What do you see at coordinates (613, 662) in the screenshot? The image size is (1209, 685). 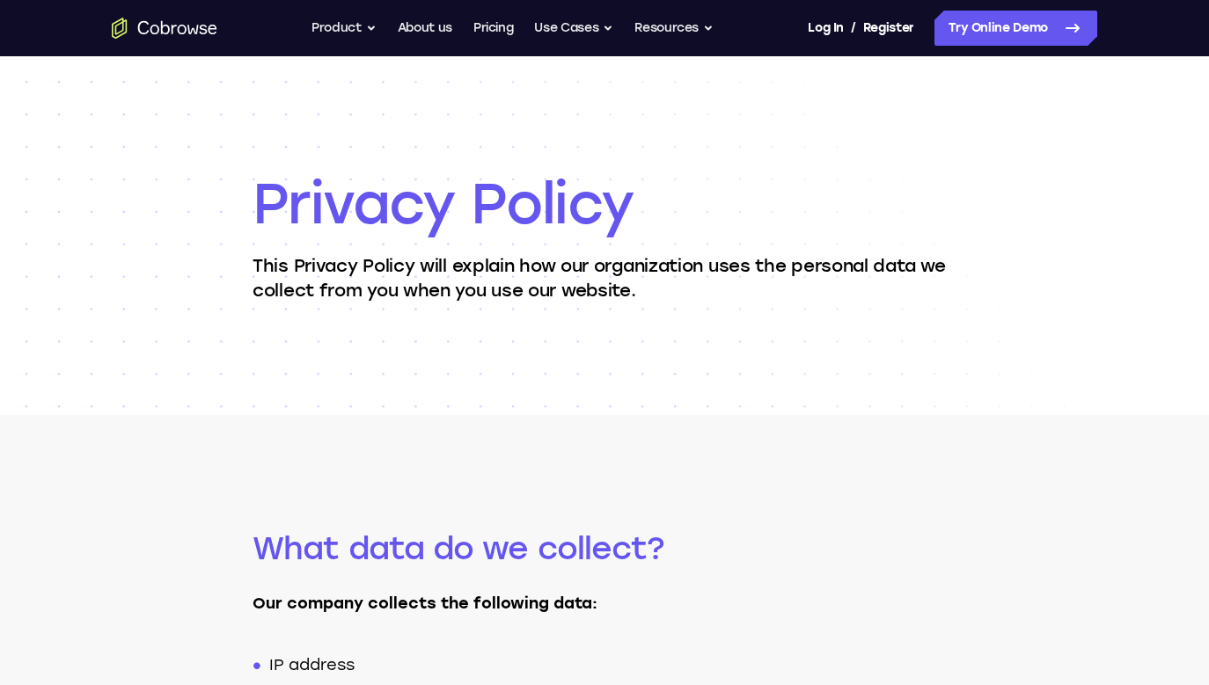 I see `li: IP address` at bounding box center [613, 662].